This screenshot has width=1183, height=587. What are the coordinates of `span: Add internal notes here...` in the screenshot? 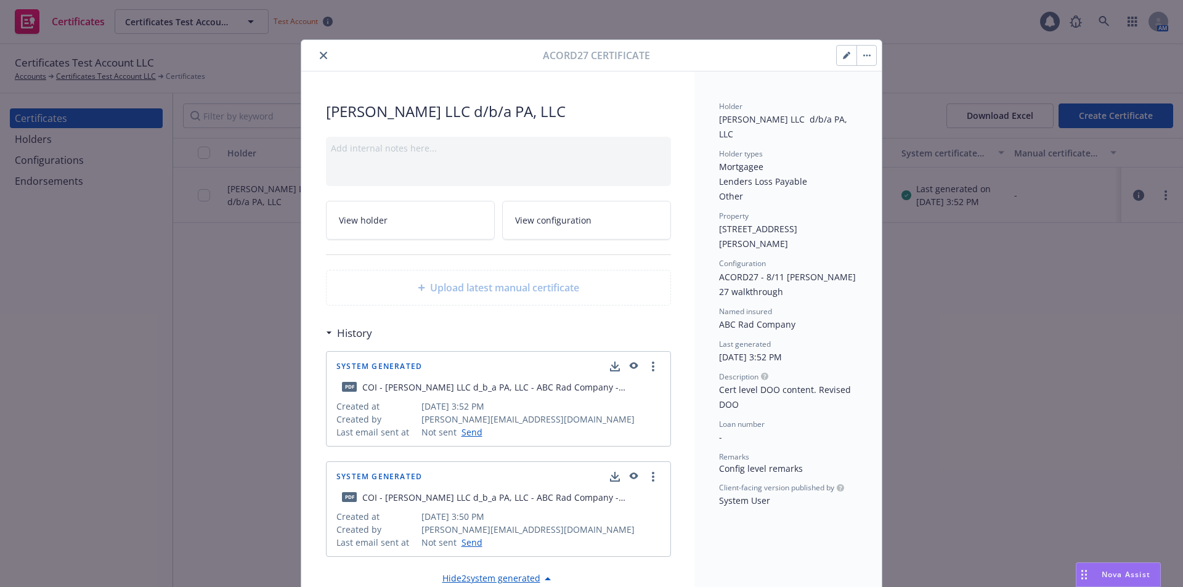 It's located at (384, 148).